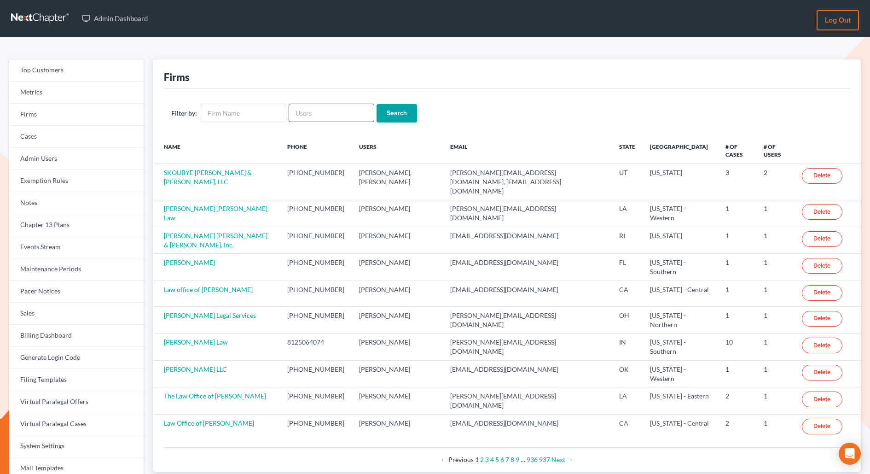 The image size is (870, 474). What do you see at coordinates (545, 459) in the screenshot?
I see `a: Page 937` at bounding box center [545, 459].